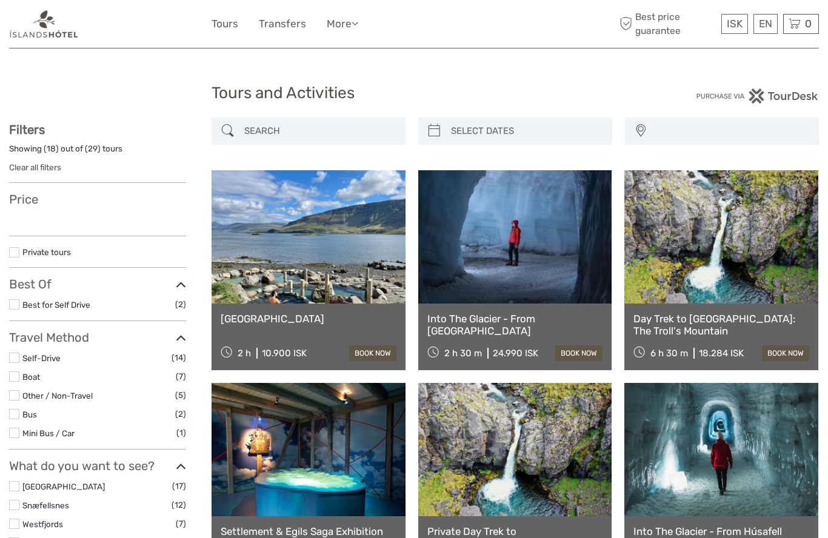  What do you see at coordinates (58, 396) in the screenshot?
I see `a: Other / Non-Travel` at bounding box center [58, 396].